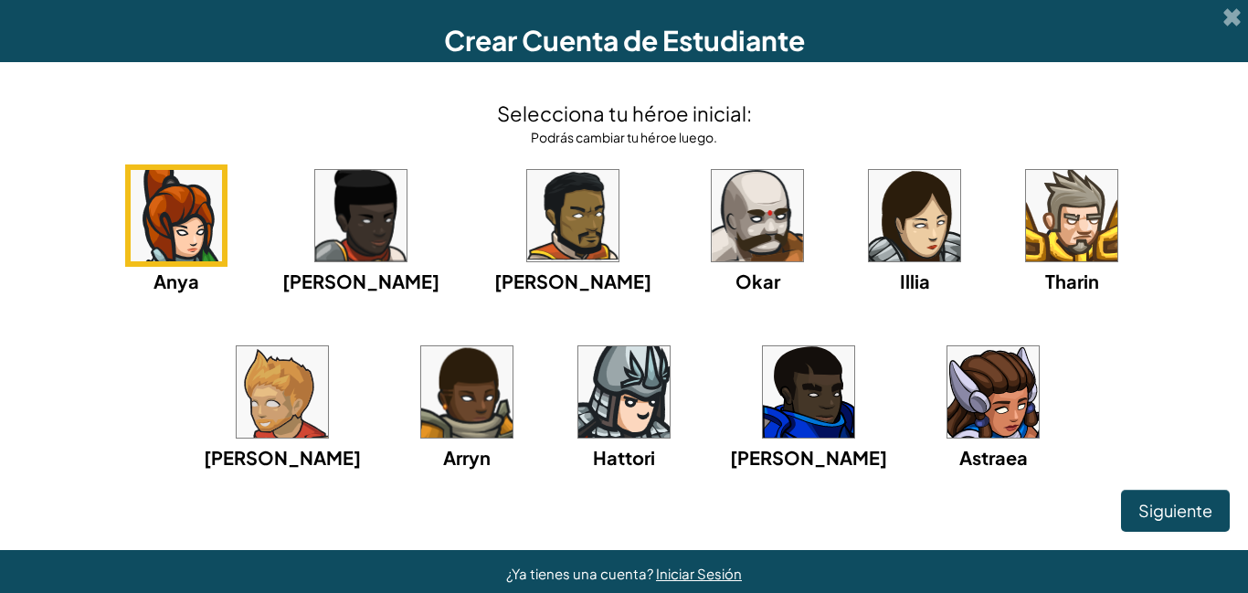 This screenshot has height=593, width=1248. Describe the element at coordinates (581, 573) in the screenshot. I see `span: ¿Ya tienes una cuenta?` at that location.